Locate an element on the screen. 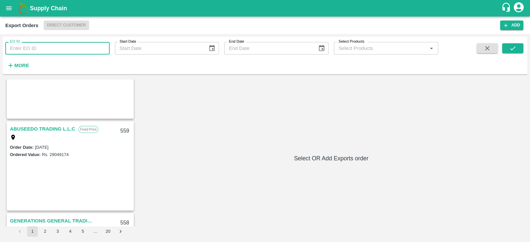 The height and width of the screenshot is (242, 530). button: open drawer is located at coordinates (9, 8).